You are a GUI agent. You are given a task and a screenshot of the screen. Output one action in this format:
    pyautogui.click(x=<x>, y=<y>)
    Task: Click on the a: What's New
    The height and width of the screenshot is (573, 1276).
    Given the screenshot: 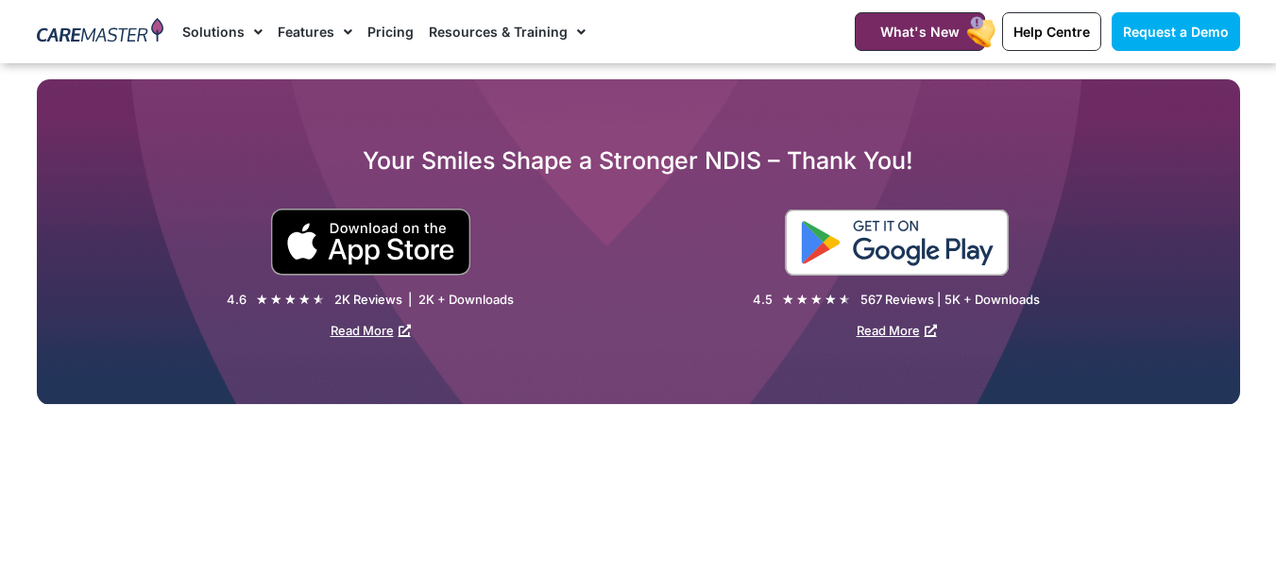 What is the action you would take?
    pyautogui.click(x=920, y=31)
    